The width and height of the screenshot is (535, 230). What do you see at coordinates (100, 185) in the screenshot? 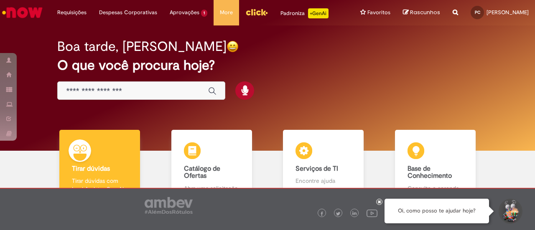
I see `p: Tirar dúvidas com Lupi Assist e Gen Ai` at bounding box center [100, 185].